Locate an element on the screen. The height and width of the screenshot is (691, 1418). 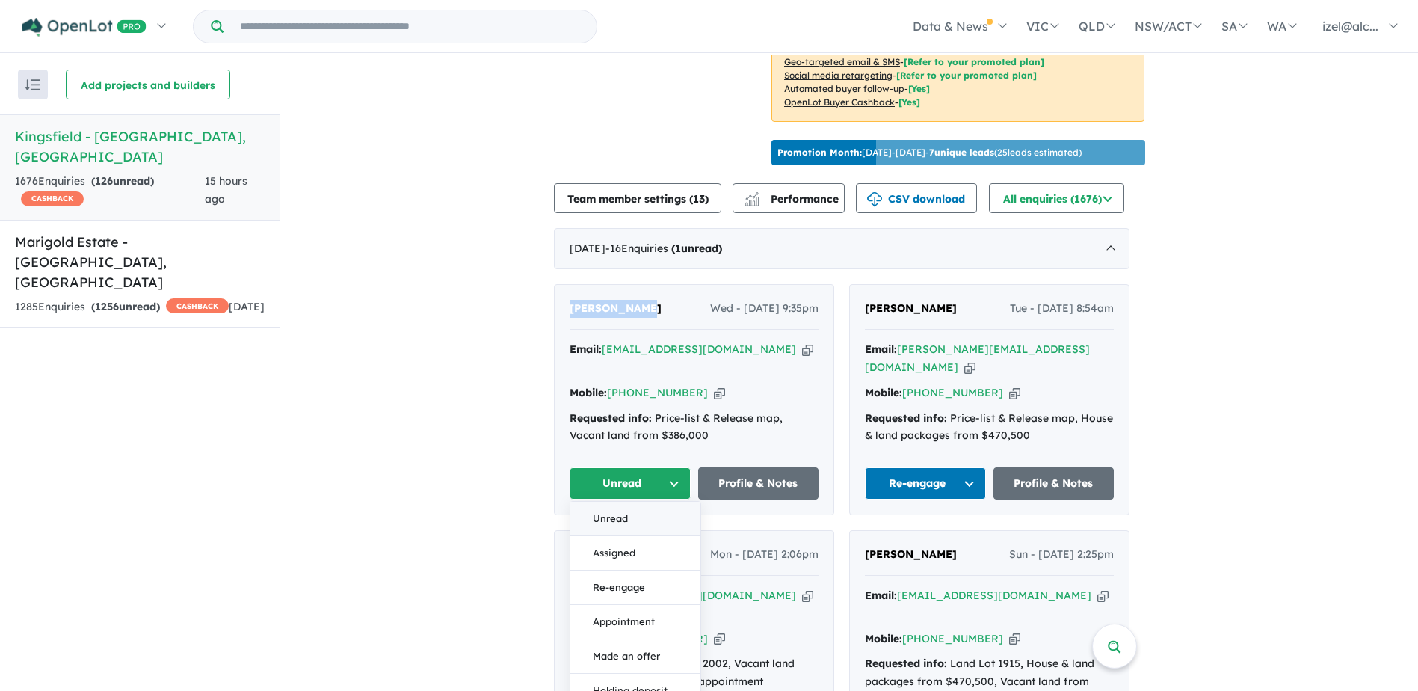
button: Made an offer is located at coordinates (635, 656).